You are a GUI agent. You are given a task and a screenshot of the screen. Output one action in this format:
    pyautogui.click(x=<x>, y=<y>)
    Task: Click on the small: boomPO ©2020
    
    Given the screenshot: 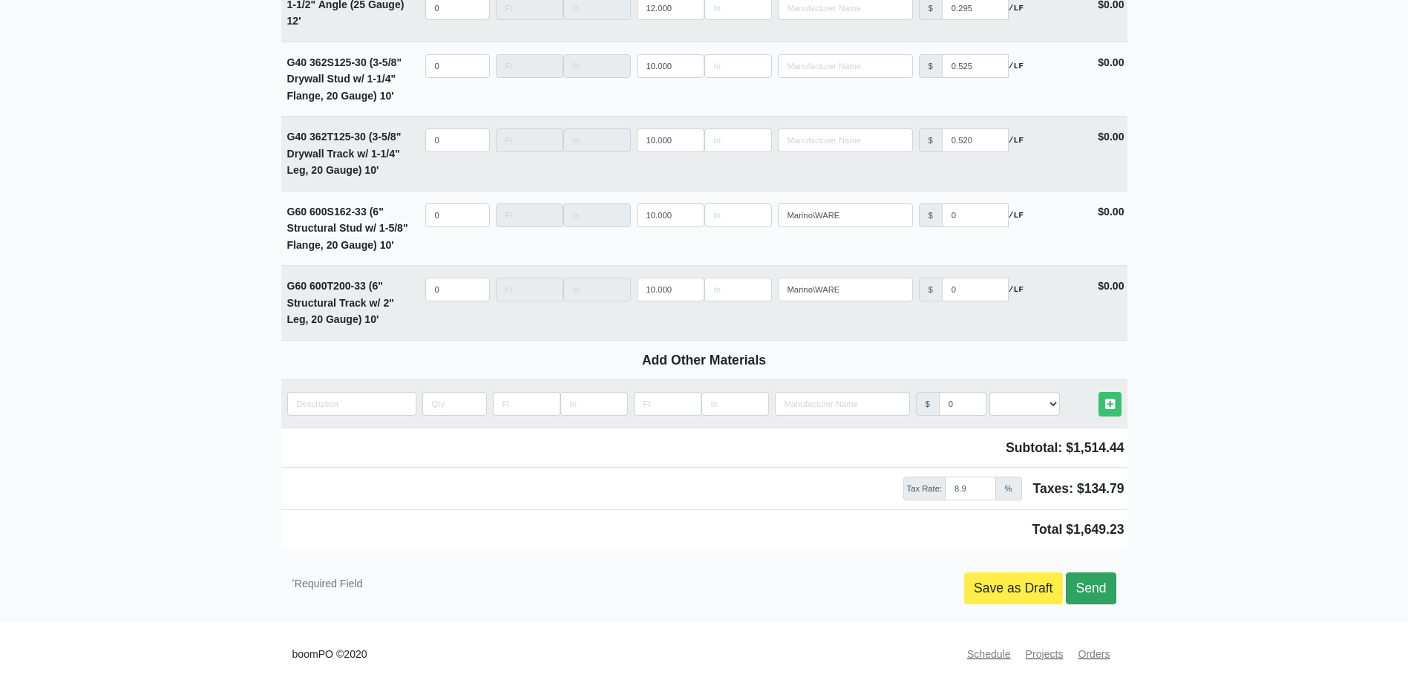 What is the action you would take?
    pyautogui.click(x=329, y=654)
    